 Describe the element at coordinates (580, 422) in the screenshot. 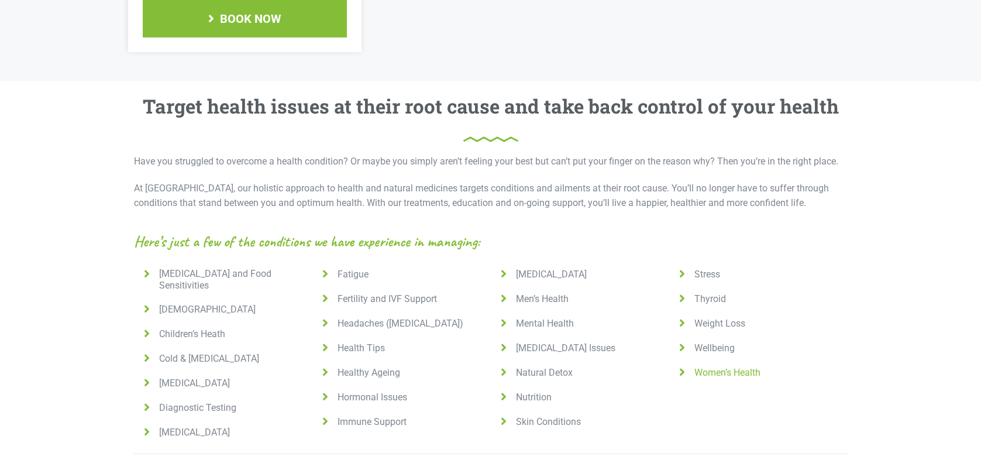

I see `a: Skin Conditions` at that location.